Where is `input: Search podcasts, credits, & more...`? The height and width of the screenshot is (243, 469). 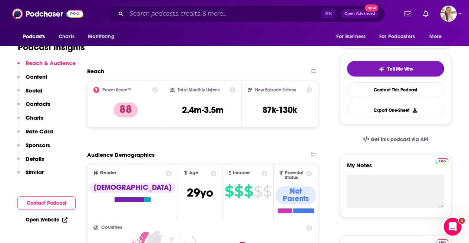
input: Search podcasts, credits, & more... is located at coordinates (224, 14).